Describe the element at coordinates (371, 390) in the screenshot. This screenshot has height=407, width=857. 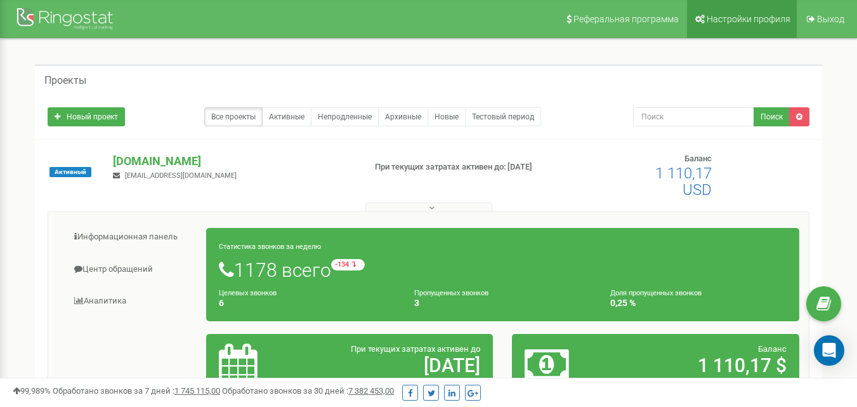
I see `u: 7 382 453,00` at that location.